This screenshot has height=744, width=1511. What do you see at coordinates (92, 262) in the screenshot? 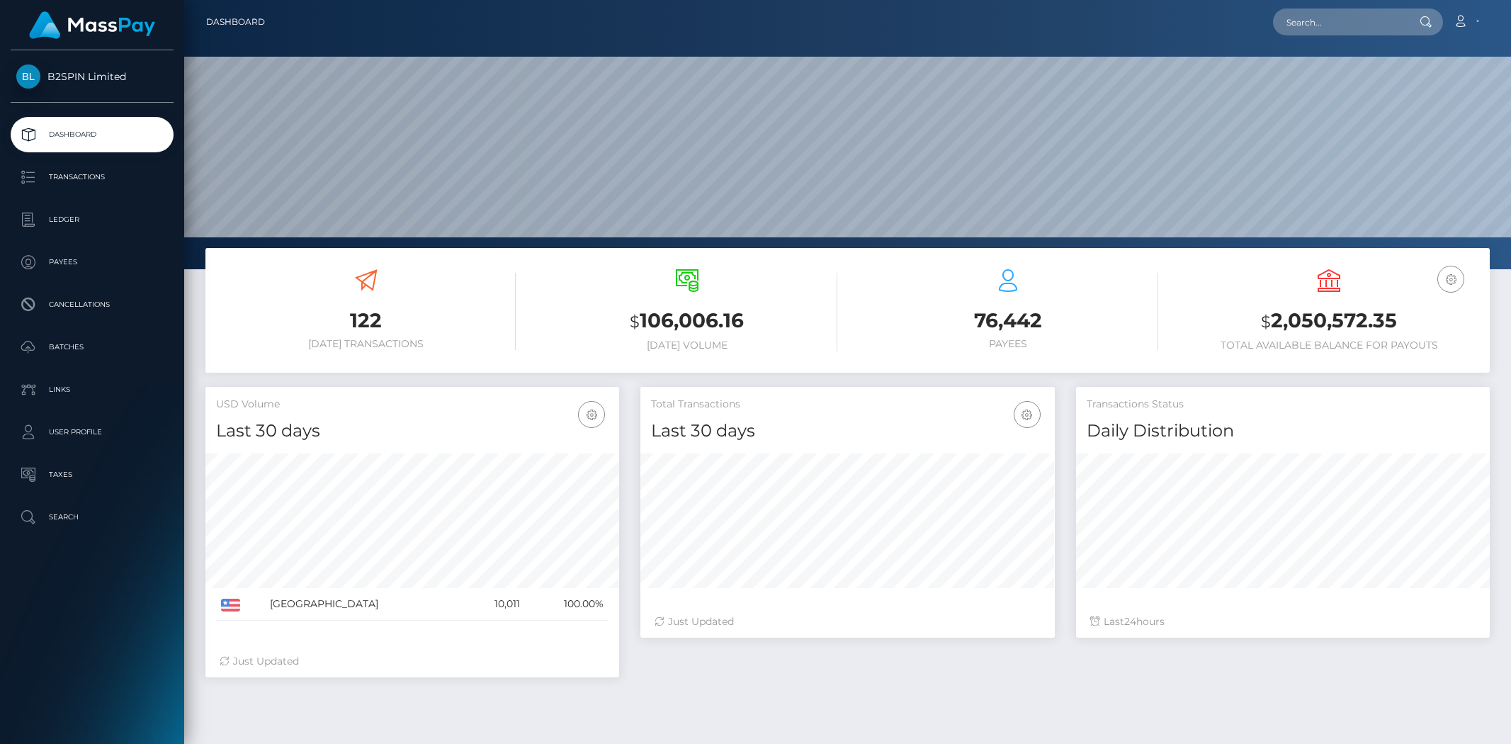
I see `a: Payees` at bounding box center [92, 262].